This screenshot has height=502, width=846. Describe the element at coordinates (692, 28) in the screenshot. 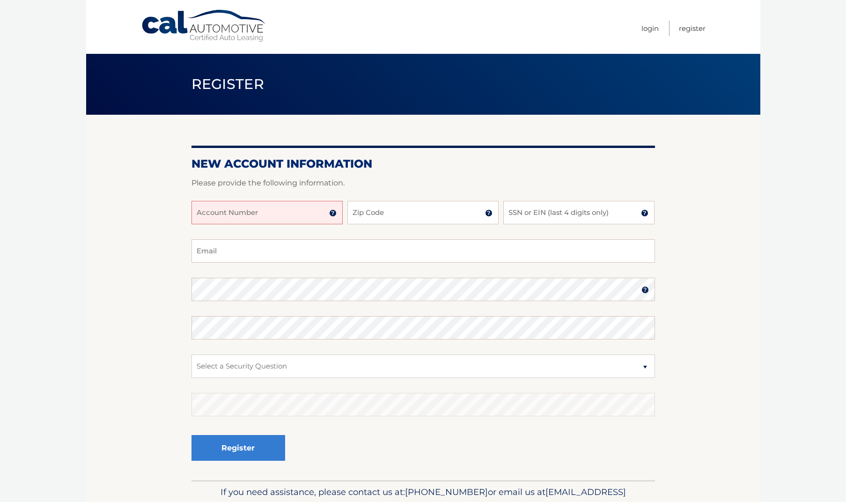

I see `a: Register` at that location.